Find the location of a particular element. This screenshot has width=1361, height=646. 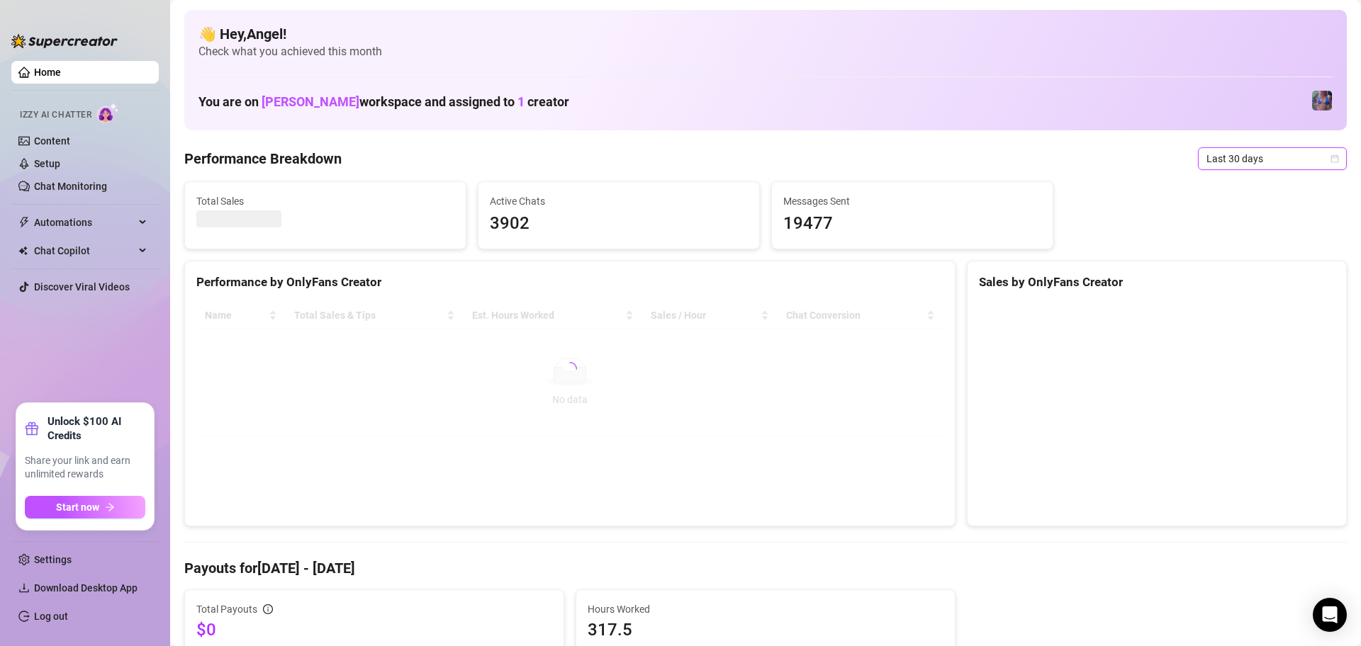

span: loading is located at coordinates (570, 369).